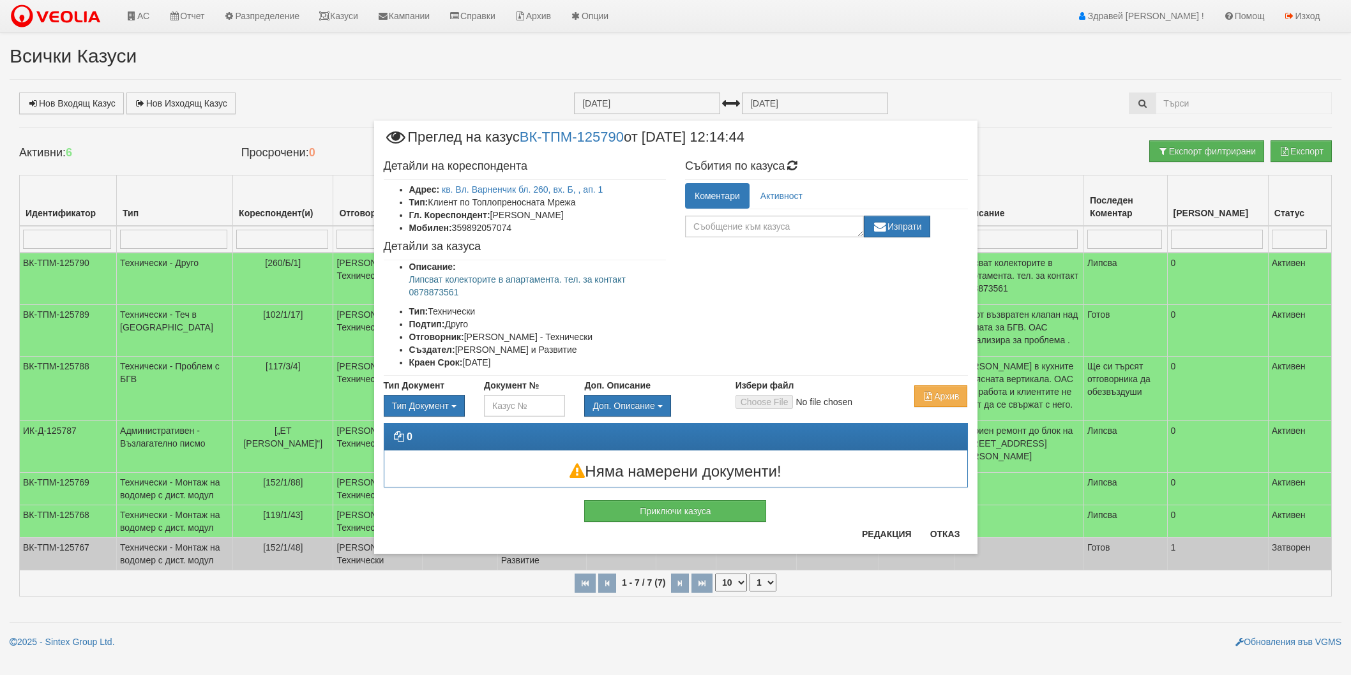 The width and height of the screenshot is (1351, 675). Describe the element at coordinates (675, 511) in the screenshot. I see `button: Приключи казуса` at that location.